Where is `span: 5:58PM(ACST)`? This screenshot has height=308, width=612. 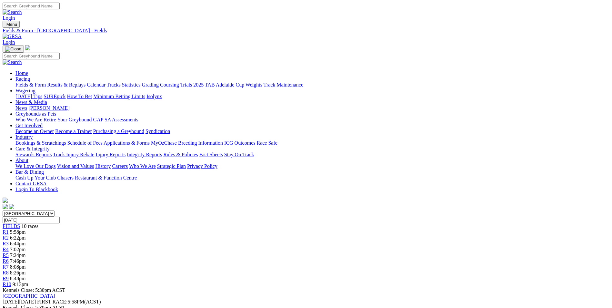 span: 5:58PM(ACST) is located at coordinates (69, 301).